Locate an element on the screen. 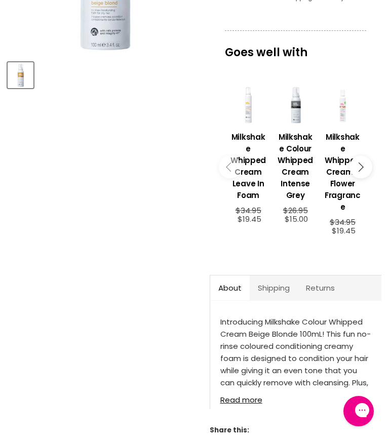  a: View product:Milkshake Colour Whipped Cream Intense Grey is located at coordinates (295, 165).